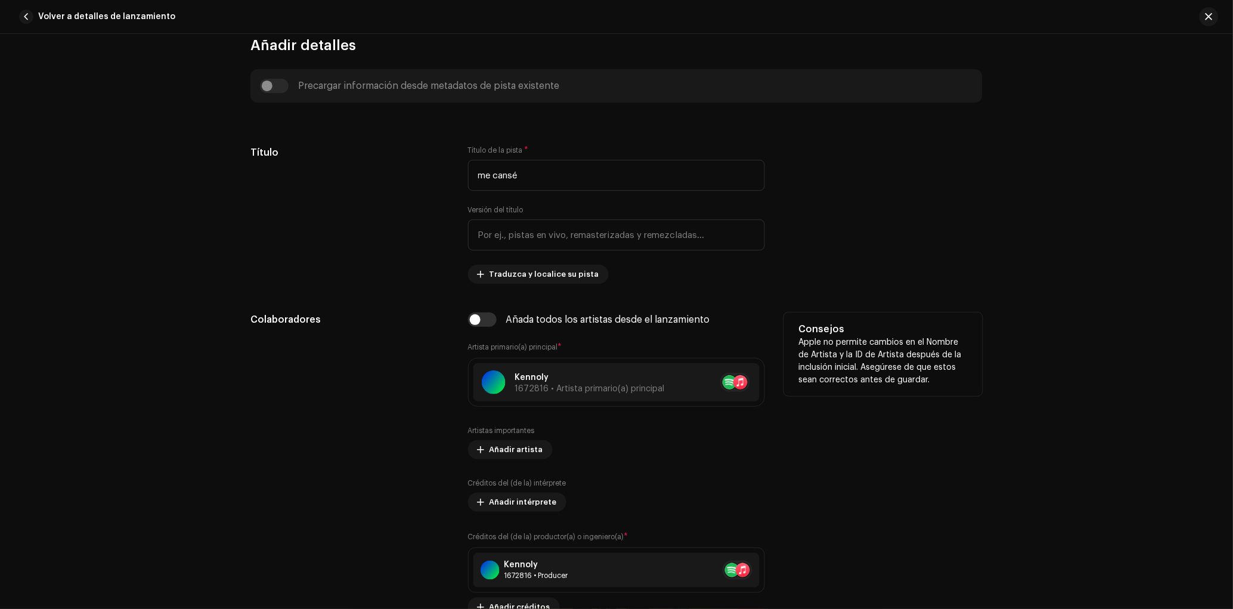 The width and height of the screenshot is (1233, 609). What do you see at coordinates (498, 150) in the screenshot?
I see `label: Título de la pista` at bounding box center [498, 150].